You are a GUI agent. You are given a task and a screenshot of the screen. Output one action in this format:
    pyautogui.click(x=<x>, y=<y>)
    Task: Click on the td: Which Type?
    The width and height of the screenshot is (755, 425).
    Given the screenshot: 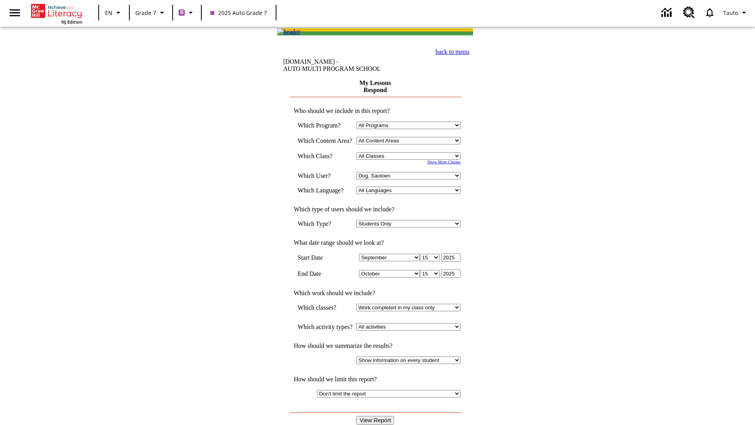 What is the action you would take?
    pyautogui.click(x=325, y=223)
    